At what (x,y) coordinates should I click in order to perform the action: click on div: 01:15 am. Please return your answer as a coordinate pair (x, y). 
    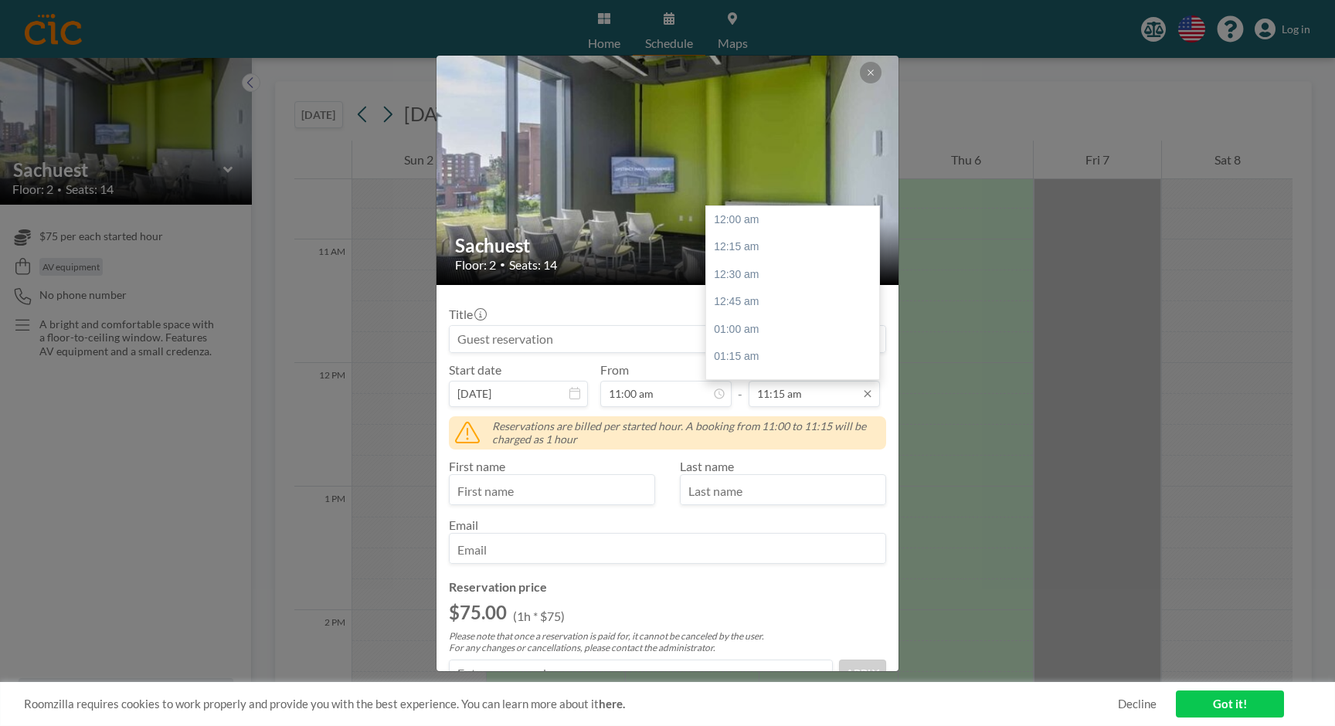
    Looking at the image, I should click on (793, 357).